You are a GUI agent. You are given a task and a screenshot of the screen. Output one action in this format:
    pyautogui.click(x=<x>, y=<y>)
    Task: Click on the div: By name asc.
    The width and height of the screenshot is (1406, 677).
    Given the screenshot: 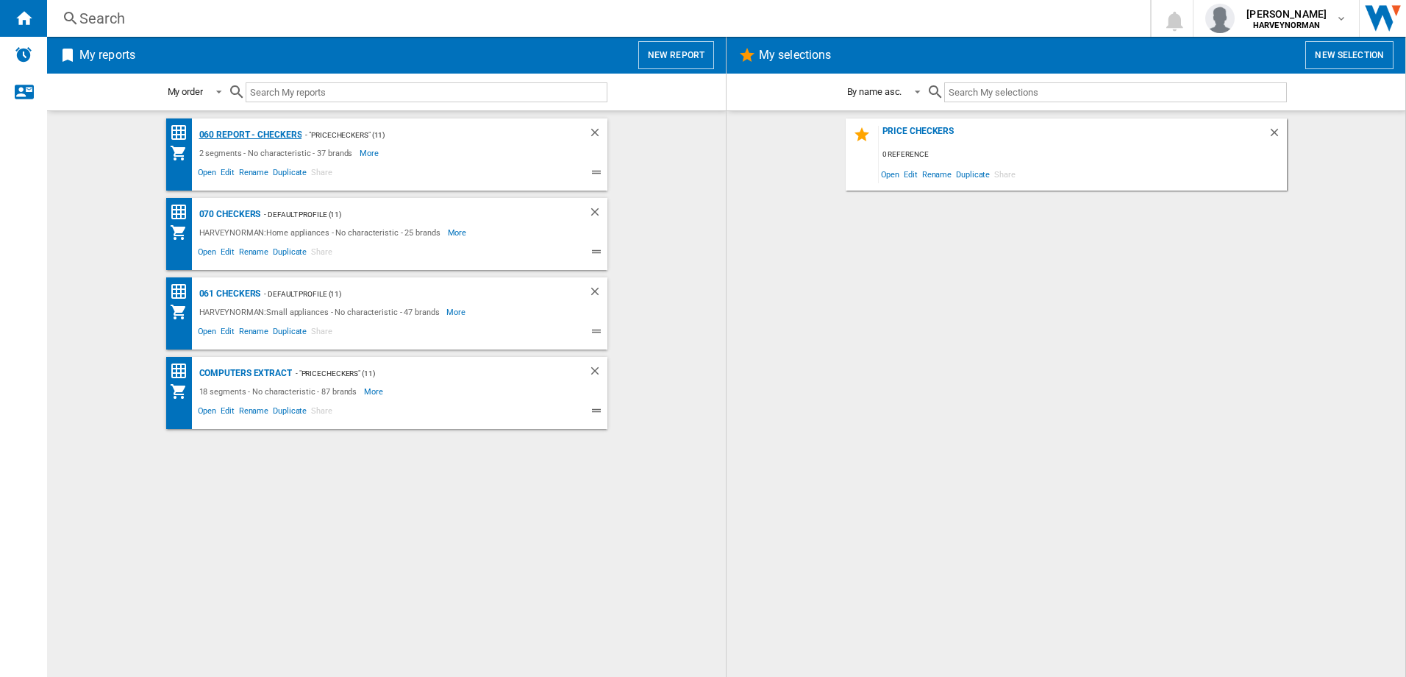 What is the action you would take?
    pyautogui.click(x=874, y=91)
    